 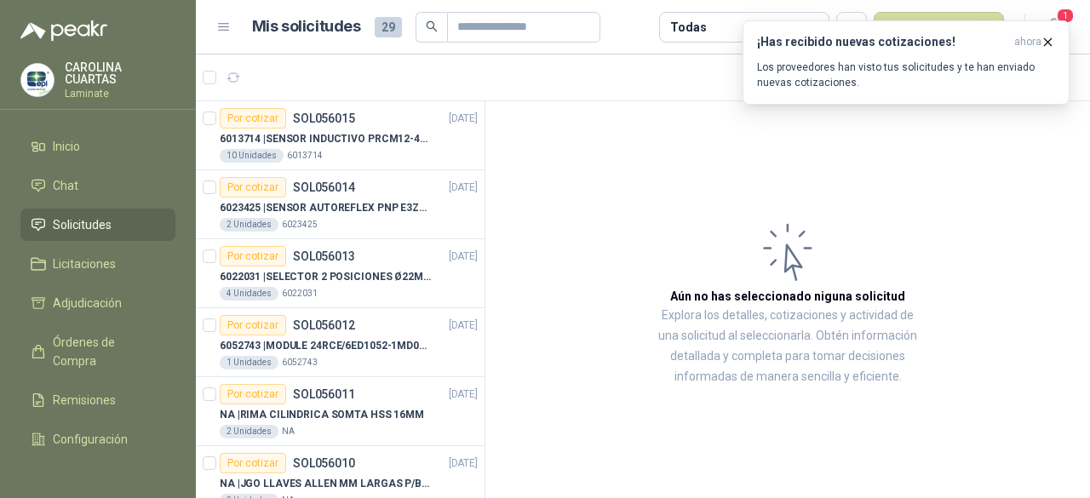 What do you see at coordinates (307, 26) in the screenshot?
I see `h1: Mis solicitudes` at bounding box center [307, 26].